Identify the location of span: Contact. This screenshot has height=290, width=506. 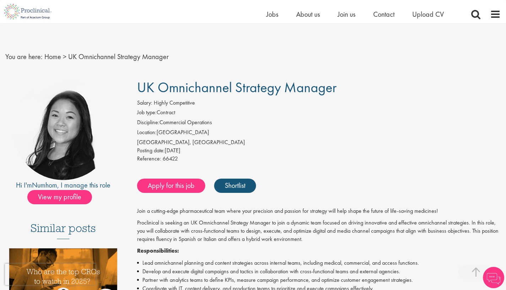
(384, 14).